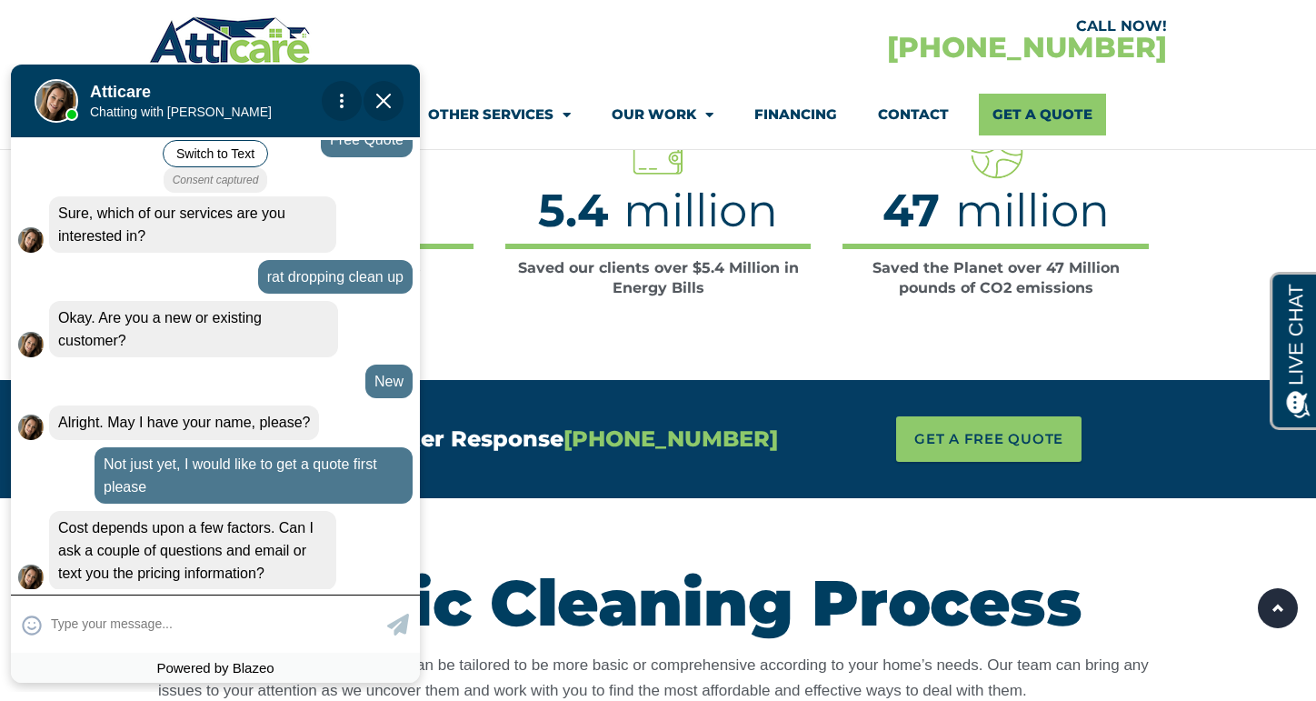 The width and height of the screenshot is (1316, 701). I want to click on div: Move, so click(202, 37).